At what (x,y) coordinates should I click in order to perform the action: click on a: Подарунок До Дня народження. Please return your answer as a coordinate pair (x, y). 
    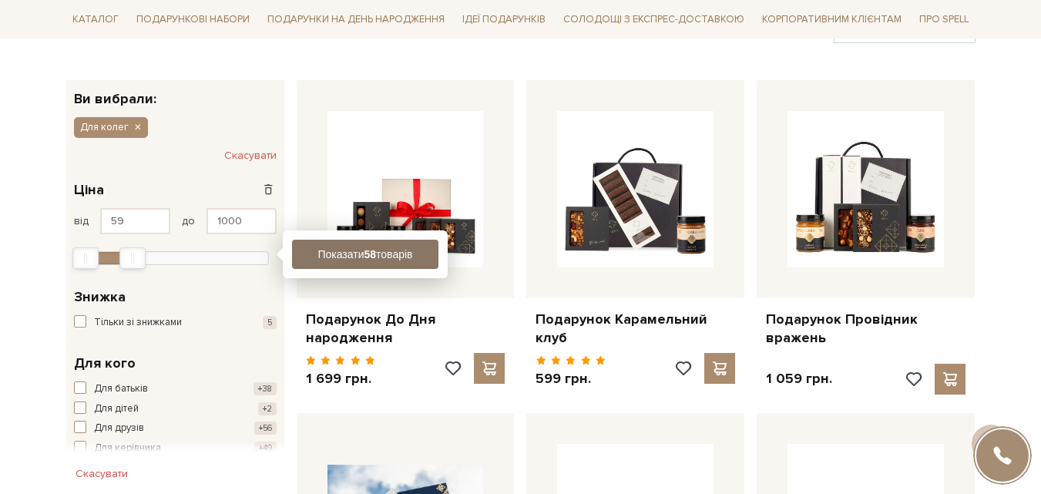
    Looking at the image, I should click on (405, 328).